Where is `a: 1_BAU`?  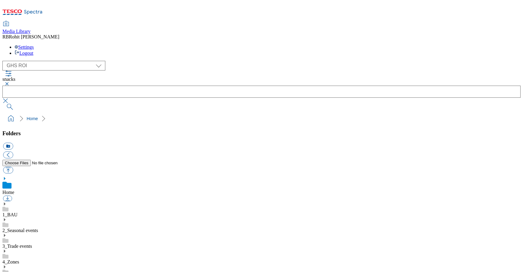
a: 1_BAU is located at coordinates (10, 214).